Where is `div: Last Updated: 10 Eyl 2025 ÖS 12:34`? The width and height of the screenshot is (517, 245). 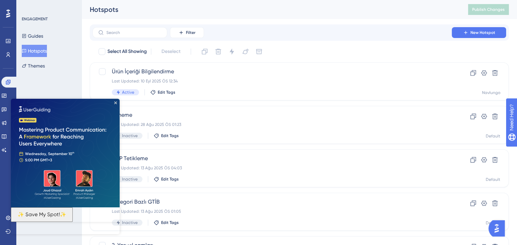 div: Last Updated: 10 Eyl 2025 ÖS 12:34 is located at coordinates (272, 81).